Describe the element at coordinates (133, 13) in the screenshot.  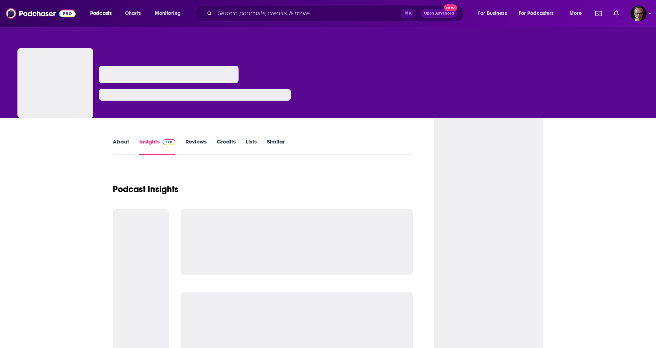
I see `a: Charts` at that location.